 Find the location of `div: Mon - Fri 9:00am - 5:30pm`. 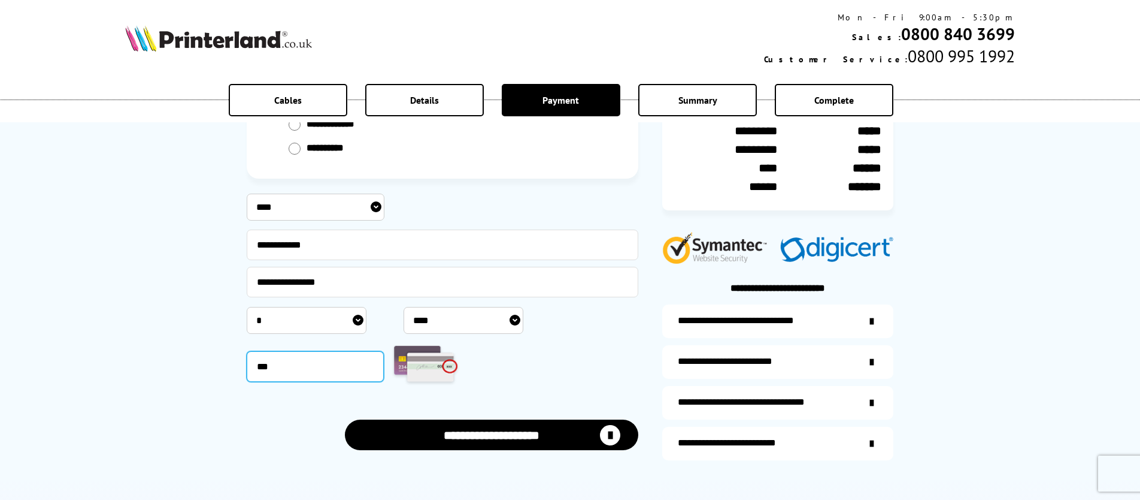

div: Mon - Fri 9:00am - 5:30pm is located at coordinates (890, 17).